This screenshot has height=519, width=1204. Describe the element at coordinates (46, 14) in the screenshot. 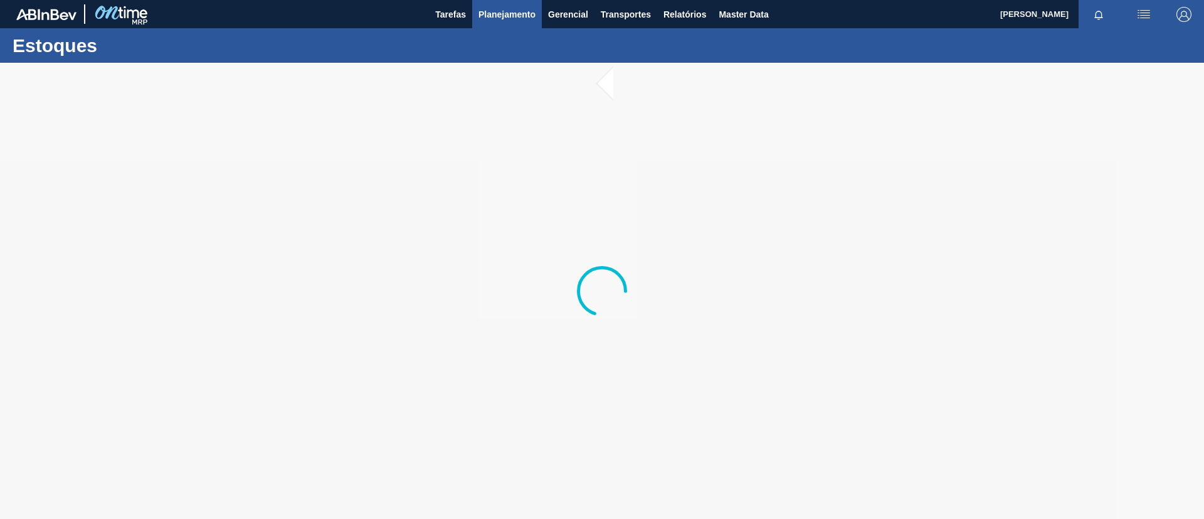

I see `img: TNhmsLtSVTkK8tSr43FrP2fwEKptu5GPRR3wAAAABJRU5ErkJggg==` at that location.